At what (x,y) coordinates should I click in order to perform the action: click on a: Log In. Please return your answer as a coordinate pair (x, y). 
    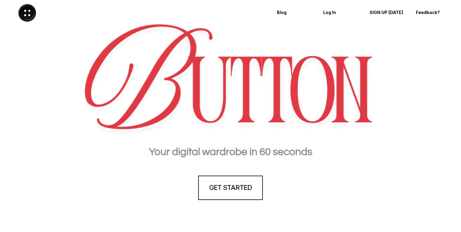
    Looking at the image, I should click on (341, 13).